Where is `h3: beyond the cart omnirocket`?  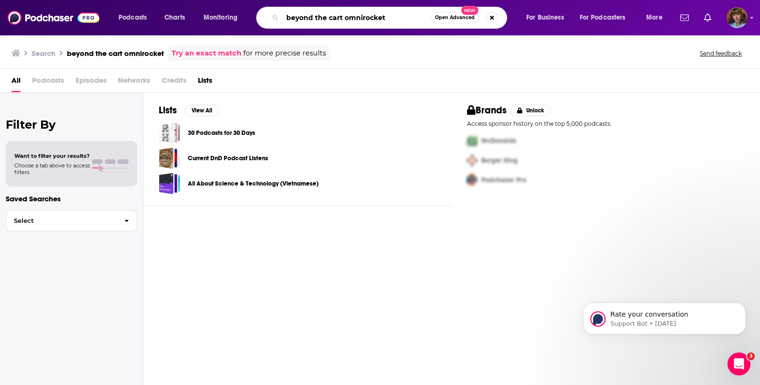 h3: beyond the cart omnirocket is located at coordinates (115, 53).